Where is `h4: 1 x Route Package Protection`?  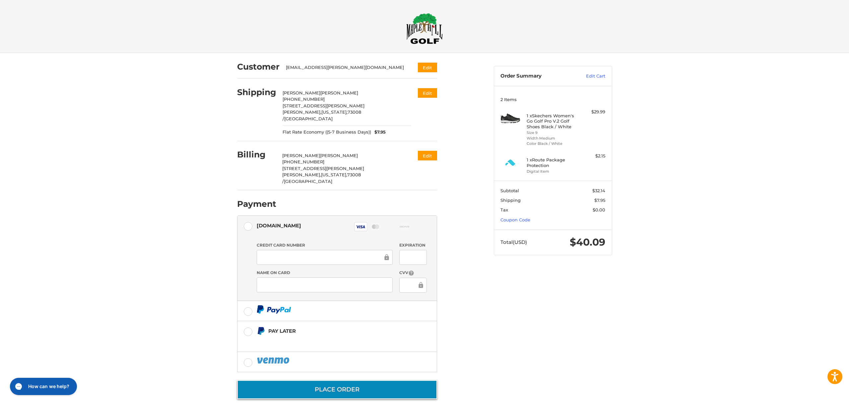 h4: 1 x Route Package Protection is located at coordinates (552, 163).